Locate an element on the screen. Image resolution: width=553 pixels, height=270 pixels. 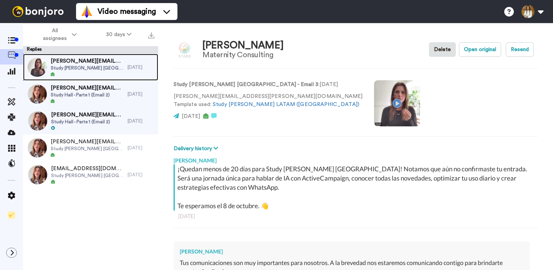
img: Checklist.svg is located at coordinates (12, 215).